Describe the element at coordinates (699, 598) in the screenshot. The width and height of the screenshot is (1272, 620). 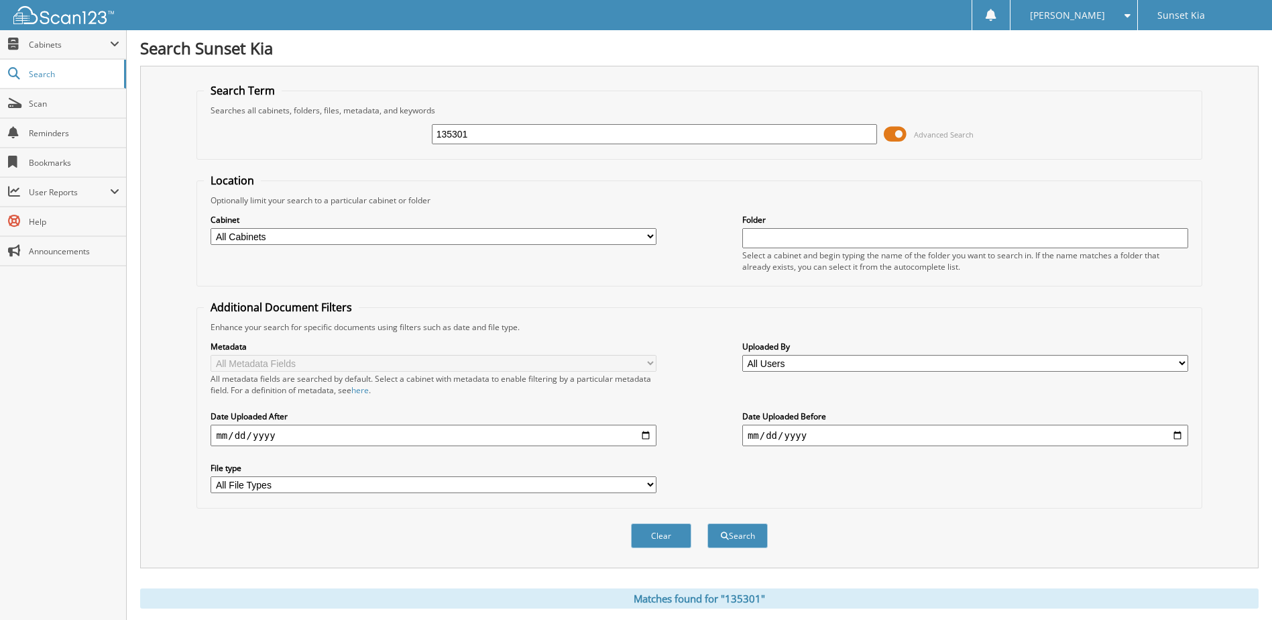
I see `div: Matches found for "135301"` at that location.